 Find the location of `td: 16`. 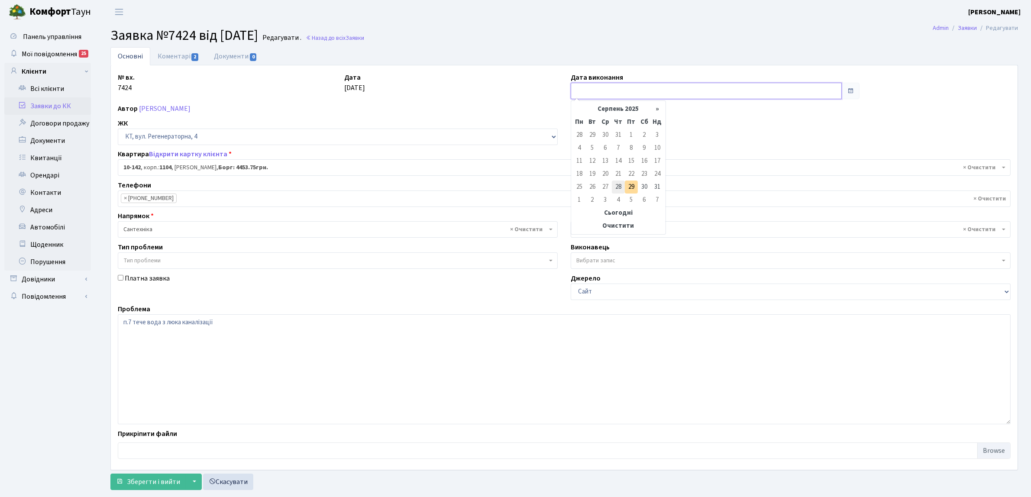

td: 16 is located at coordinates (644, 161).